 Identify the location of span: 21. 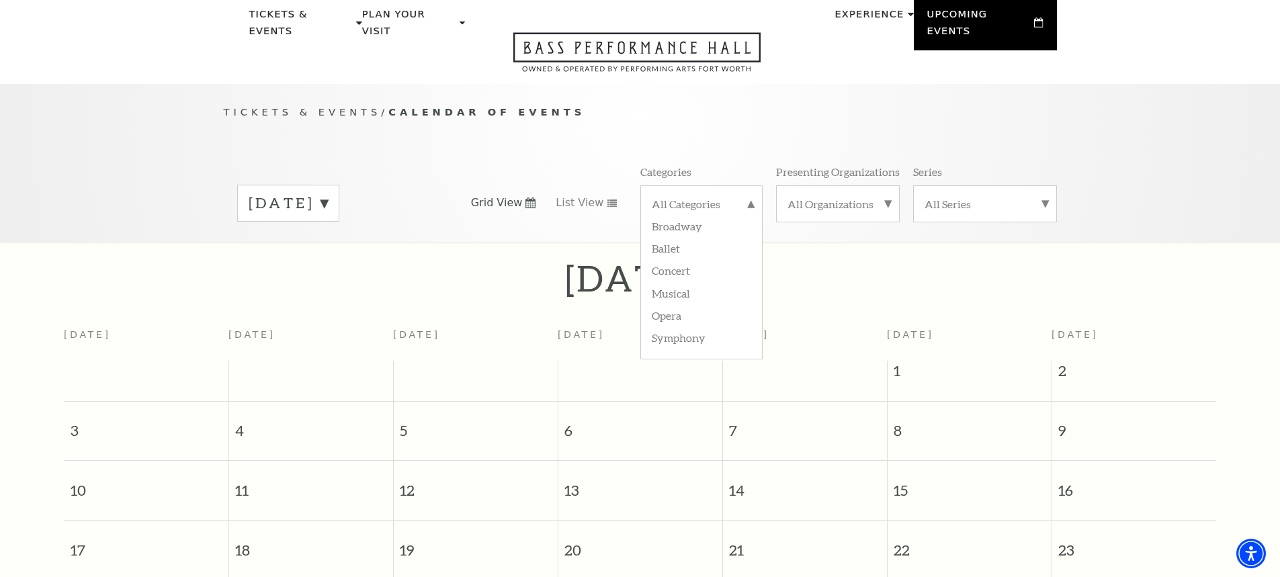
(805, 543).